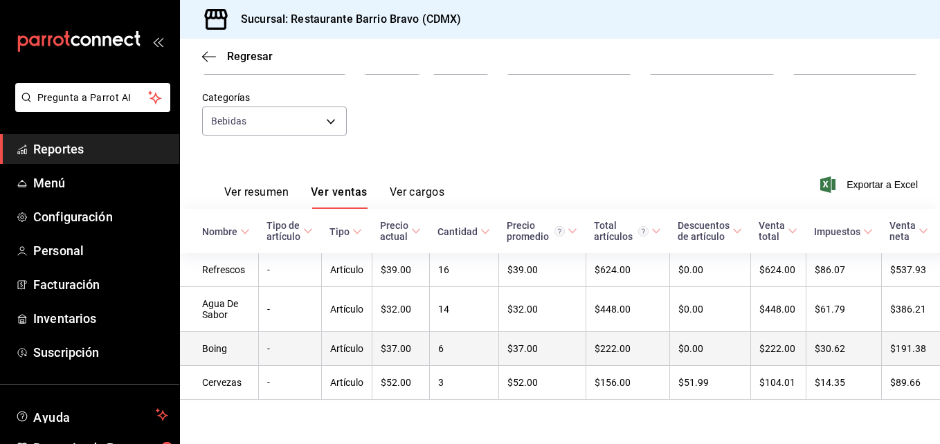 This screenshot has width=940, height=444. What do you see at coordinates (73, 217) in the screenshot?
I see `font: Configuración` at bounding box center [73, 217].